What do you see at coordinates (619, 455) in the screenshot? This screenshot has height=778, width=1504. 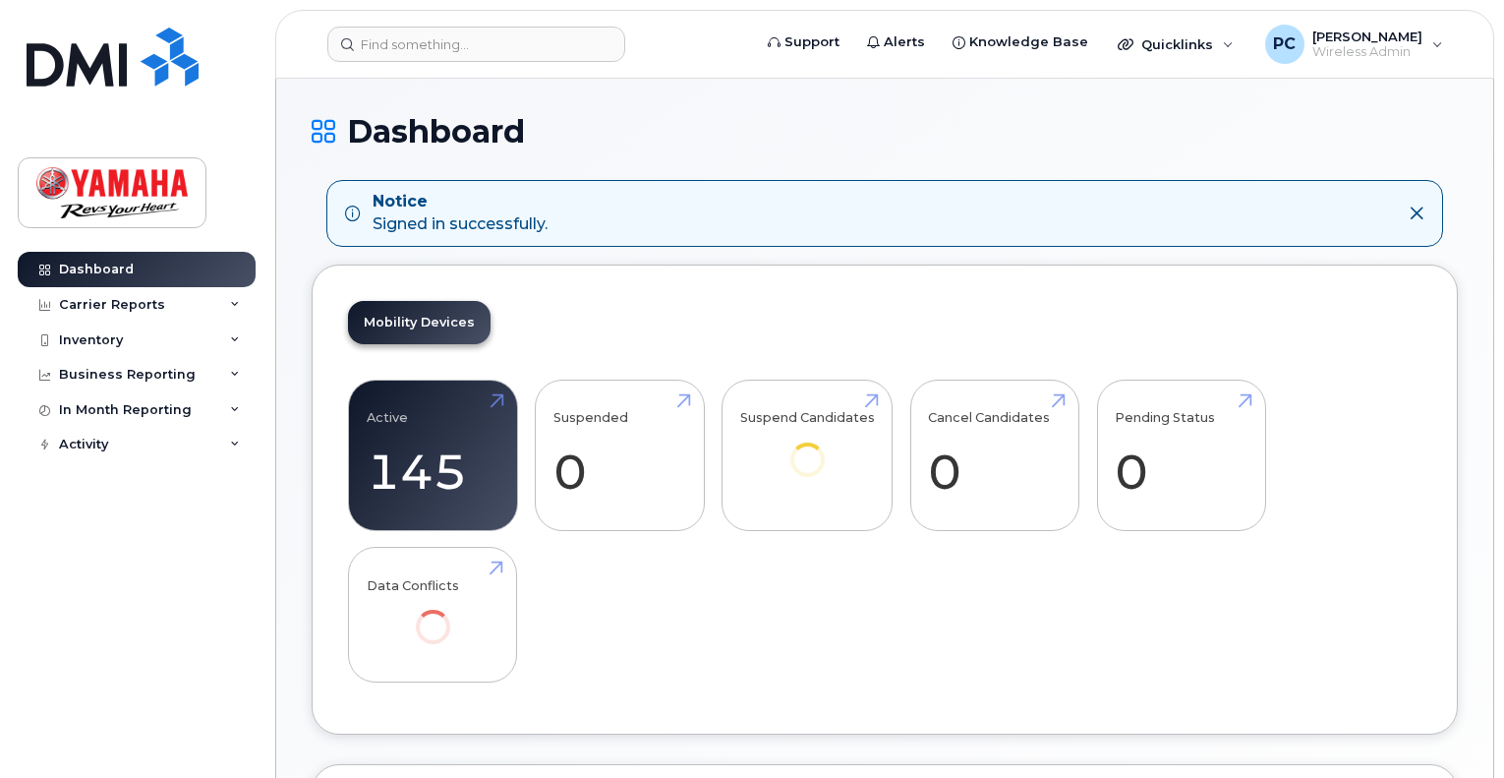 I see `a: Suspended 0` at bounding box center [619, 455].